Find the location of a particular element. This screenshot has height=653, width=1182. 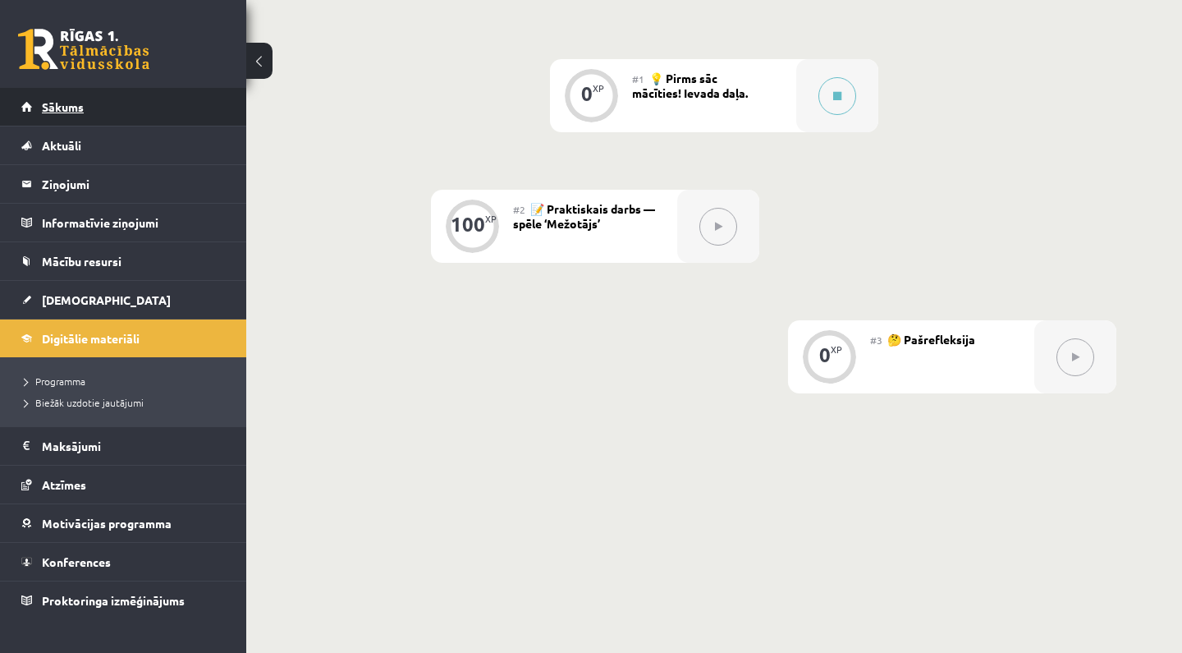

a: Informatīvie ziņojumi is located at coordinates (123, 223).